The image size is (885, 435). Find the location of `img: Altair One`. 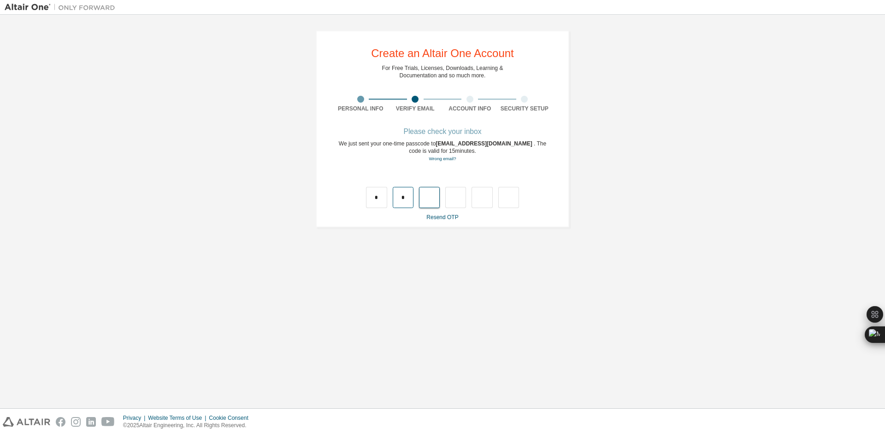

img: Altair One is located at coordinates (62, 7).